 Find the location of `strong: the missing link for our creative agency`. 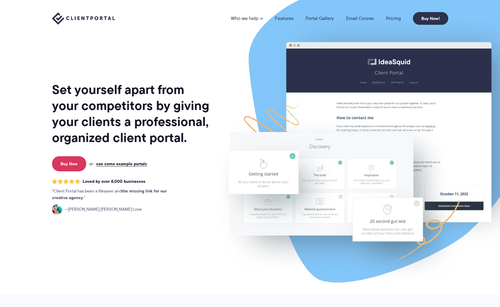

strong: the missing link for our creative agency is located at coordinates (109, 194).